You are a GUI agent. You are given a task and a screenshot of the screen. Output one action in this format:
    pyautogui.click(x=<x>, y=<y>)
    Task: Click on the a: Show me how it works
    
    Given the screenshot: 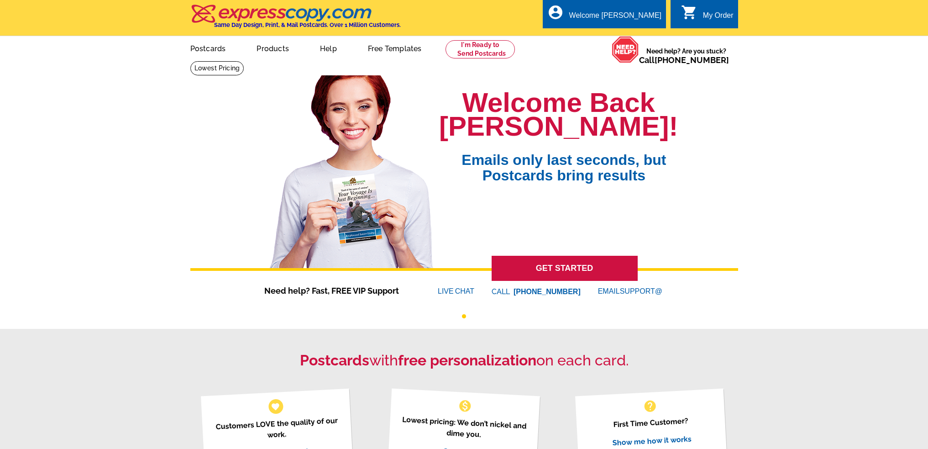 What is the action you would take?
    pyautogui.click(x=652, y=441)
    